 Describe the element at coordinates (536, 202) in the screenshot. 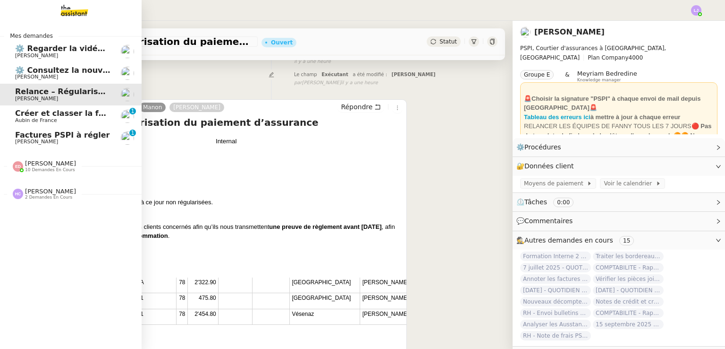

I see `span: Tâches` at that location.